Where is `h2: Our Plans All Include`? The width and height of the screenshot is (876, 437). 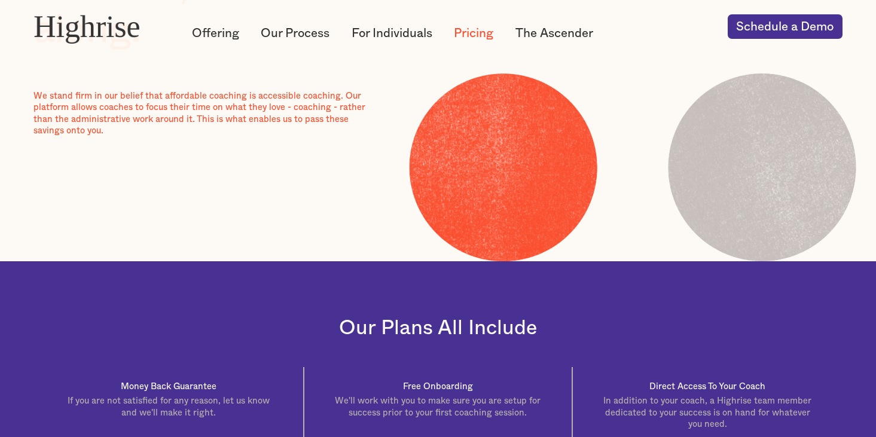
h2: Our Plans All Include is located at coordinates (438, 328).